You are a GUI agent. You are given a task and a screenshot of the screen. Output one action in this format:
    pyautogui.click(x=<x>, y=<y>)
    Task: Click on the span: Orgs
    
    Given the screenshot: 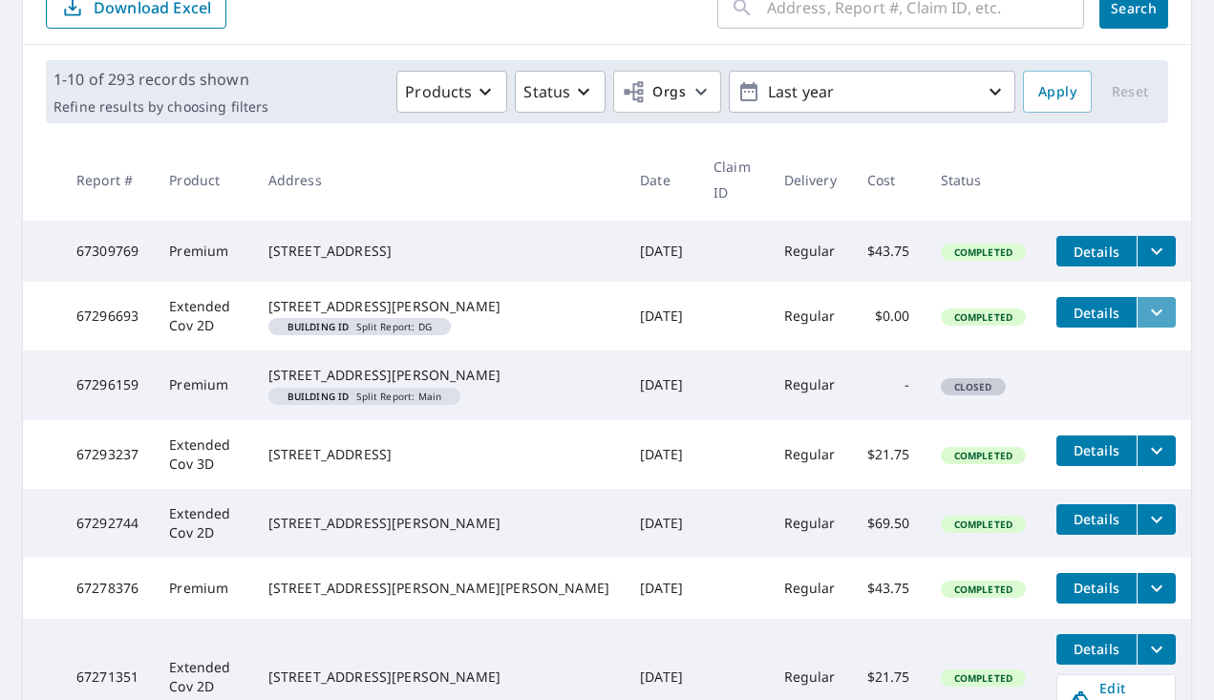 What is the action you would take?
    pyautogui.click(x=653, y=92)
    